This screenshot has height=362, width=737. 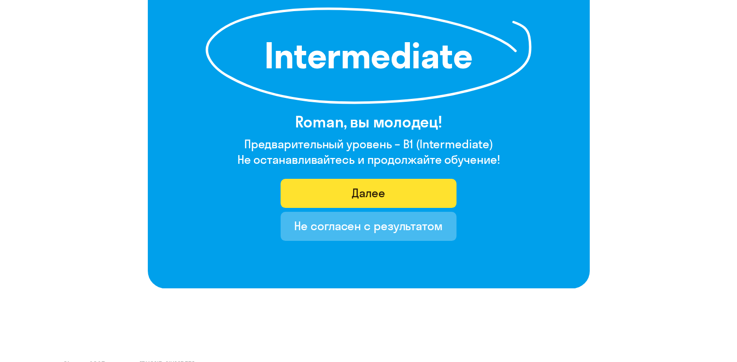 I want to click on div: Далее, so click(x=368, y=193).